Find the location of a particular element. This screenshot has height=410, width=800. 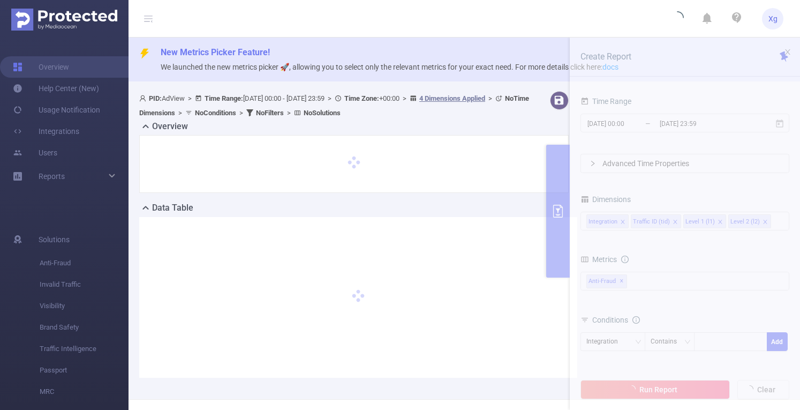

button: icon: close is located at coordinates (788, 52).